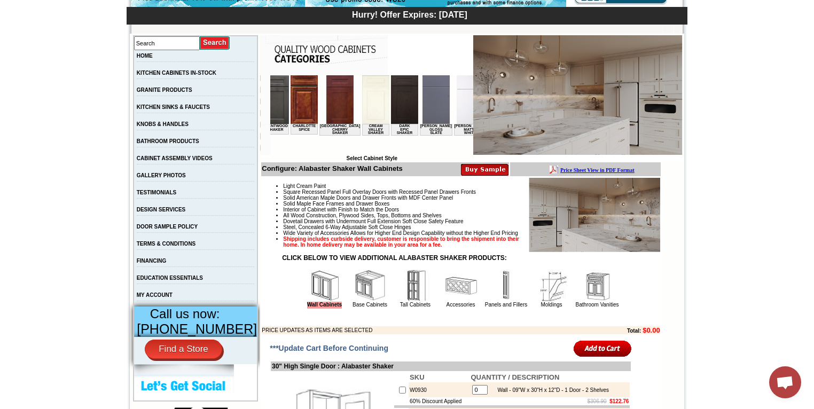 This screenshot has width=814, height=409. I want to click on a: Moldings, so click(551, 304).